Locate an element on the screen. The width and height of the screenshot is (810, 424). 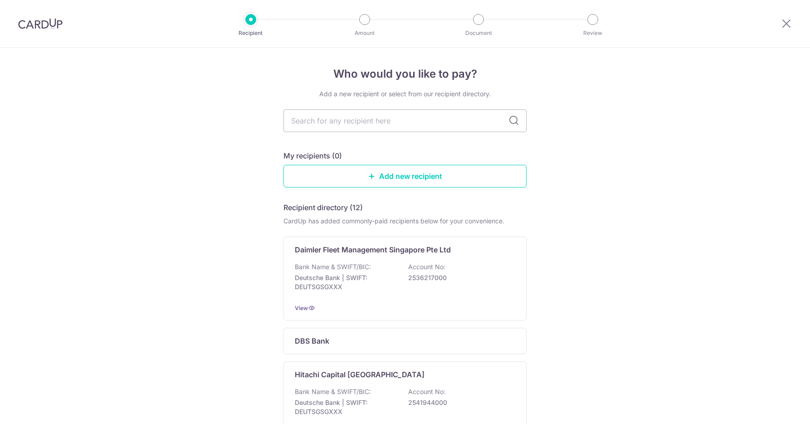
h4: Who would you like to pay? is located at coordinates (405, 74).